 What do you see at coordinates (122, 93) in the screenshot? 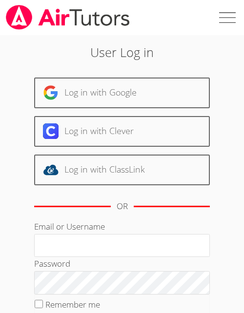
I see `a: Log in with Google` at bounding box center [122, 93].